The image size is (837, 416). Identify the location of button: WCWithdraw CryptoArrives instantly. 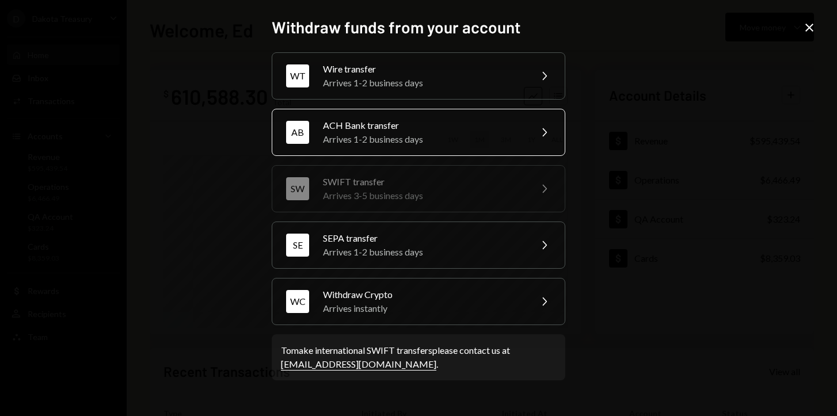
(418, 301).